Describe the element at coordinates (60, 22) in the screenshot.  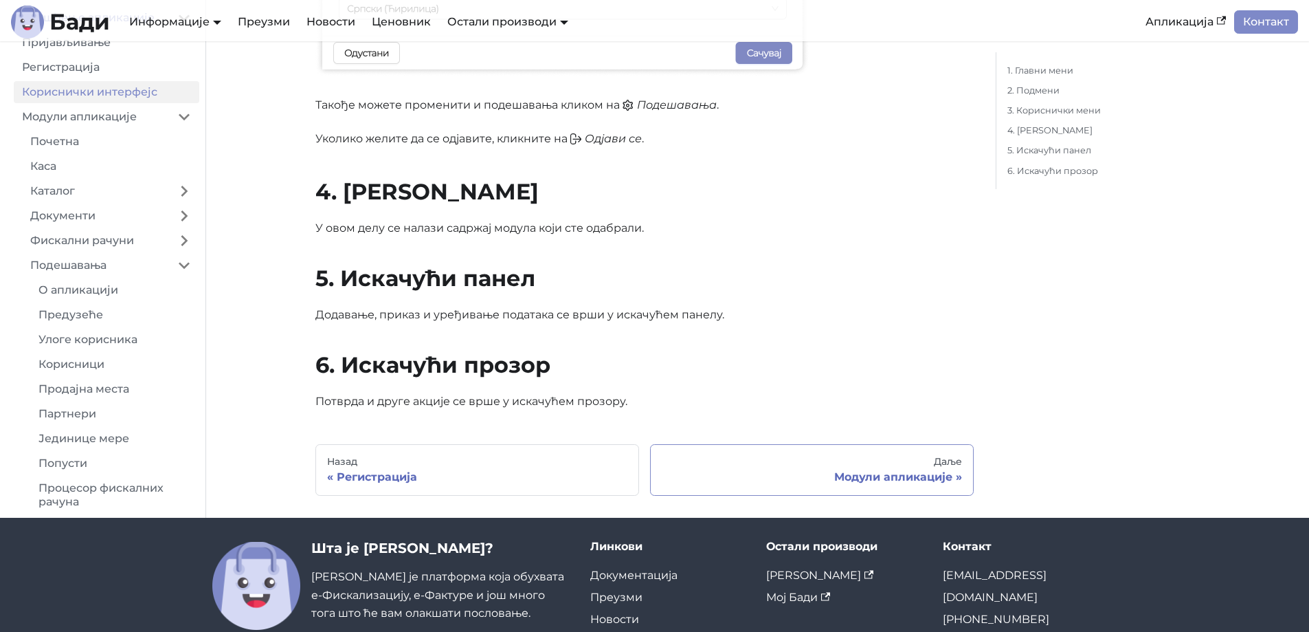
I see `a: ЛогоБади` at that location.